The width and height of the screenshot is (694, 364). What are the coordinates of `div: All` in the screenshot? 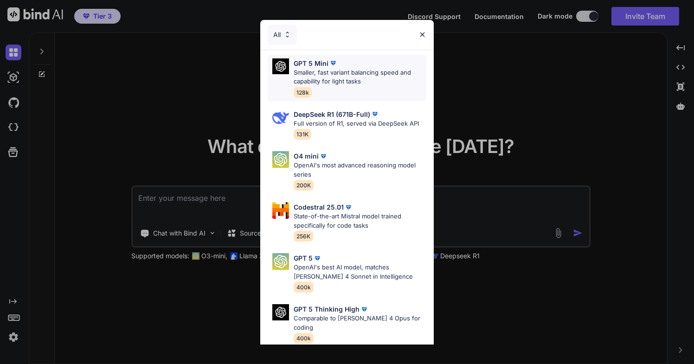 It's located at (282, 35).